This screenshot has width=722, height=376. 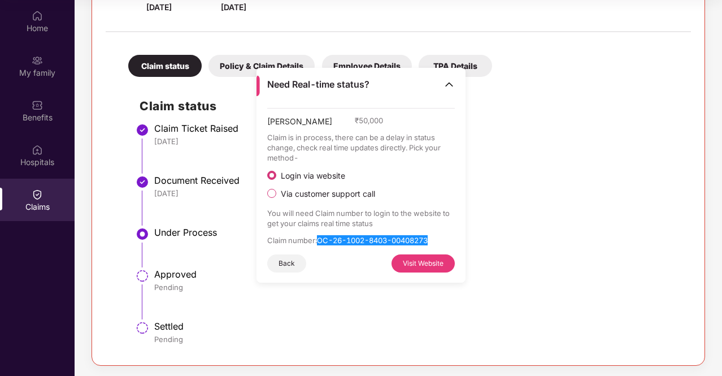 What do you see at coordinates (456, 66) in the screenshot?
I see `div: TPA Details` at bounding box center [456, 66].